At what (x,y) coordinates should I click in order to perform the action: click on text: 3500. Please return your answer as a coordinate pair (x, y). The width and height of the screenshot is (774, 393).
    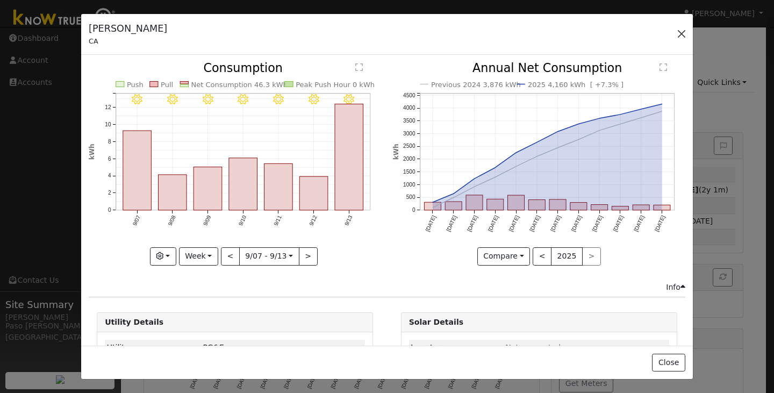
    Looking at the image, I should click on (409, 120).